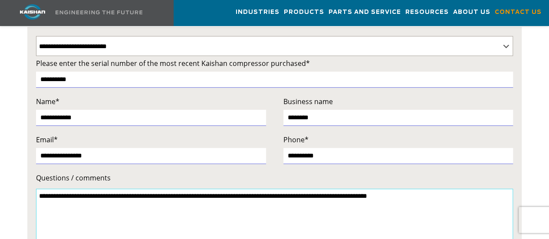 The width and height of the screenshot is (549, 239). Describe the element at coordinates (472, 12) in the screenshot. I see `a: About Us` at that location.